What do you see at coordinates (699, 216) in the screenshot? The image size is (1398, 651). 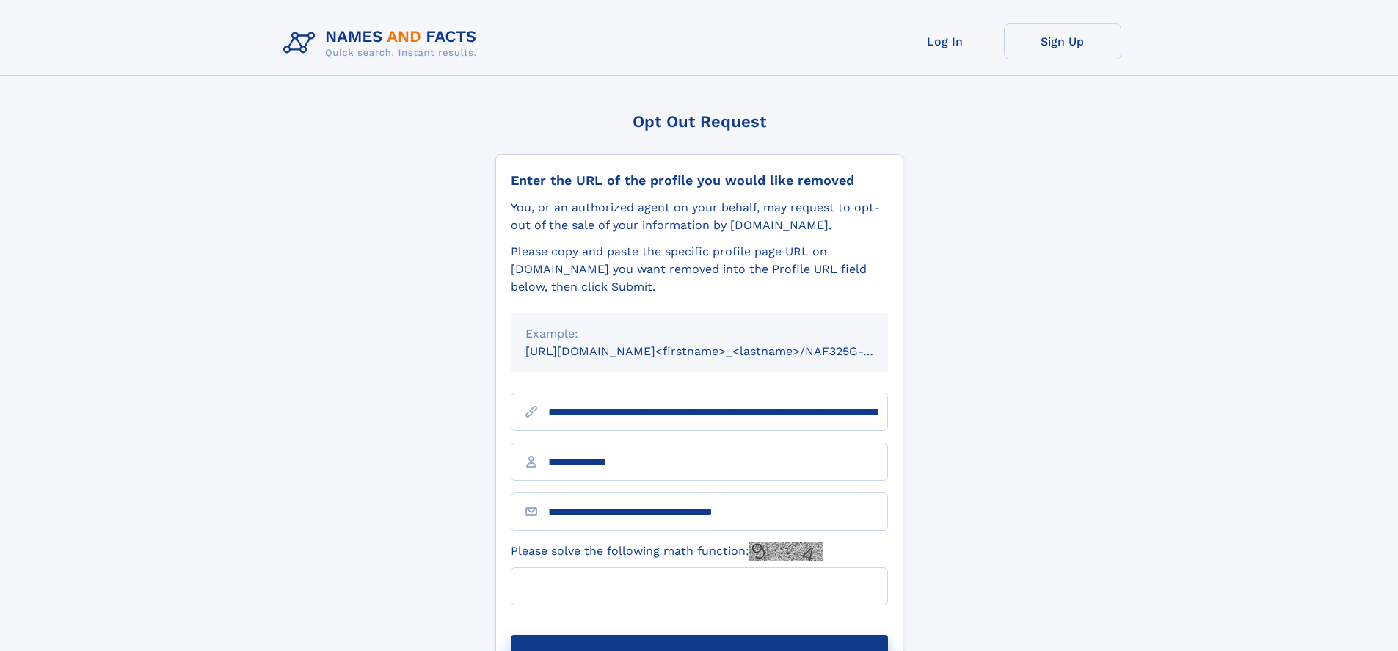 I see `div: You, or an authorized agent on your behalf, may request to opt-out of the sale of your informatio...` at bounding box center [699, 216].